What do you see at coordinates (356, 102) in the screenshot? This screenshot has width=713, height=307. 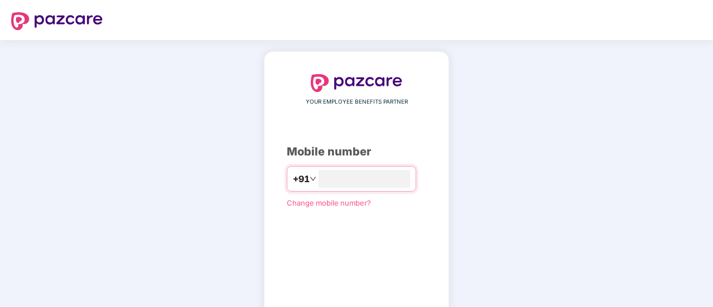 I see `span: YOUR EMPLOYEE BENEFITS PARTNER` at bounding box center [356, 102].